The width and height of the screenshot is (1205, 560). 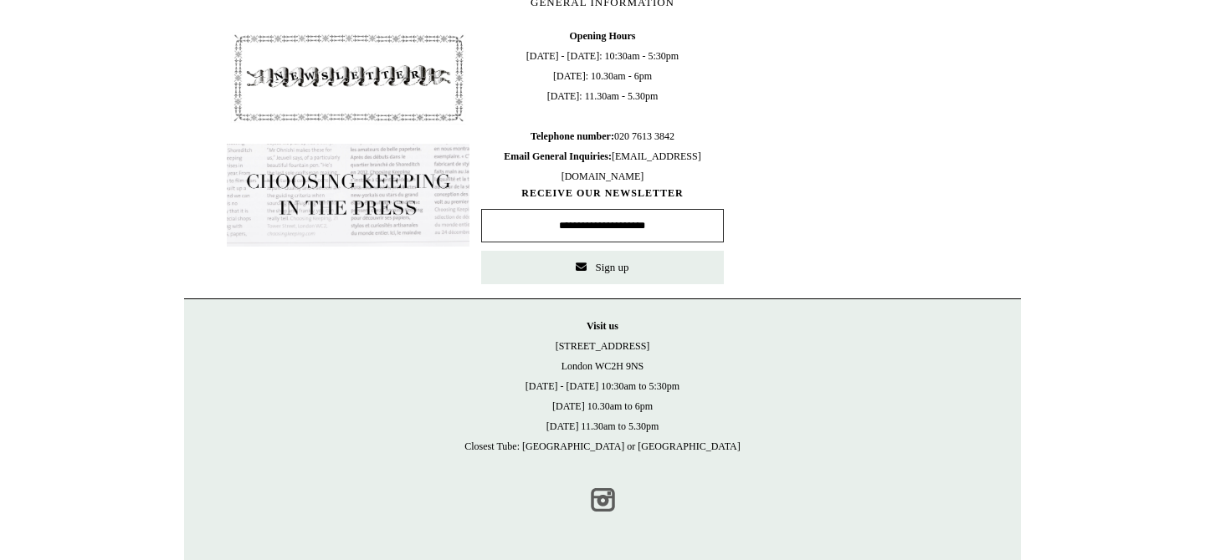 What do you see at coordinates (601, 36) in the screenshot?
I see `b: Opening Hours` at bounding box center [601, 36].